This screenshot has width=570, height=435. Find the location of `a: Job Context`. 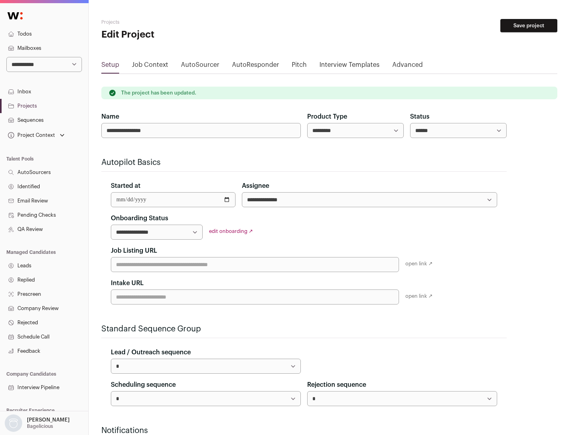

a: Job Context is located at coordinates (150, 67).